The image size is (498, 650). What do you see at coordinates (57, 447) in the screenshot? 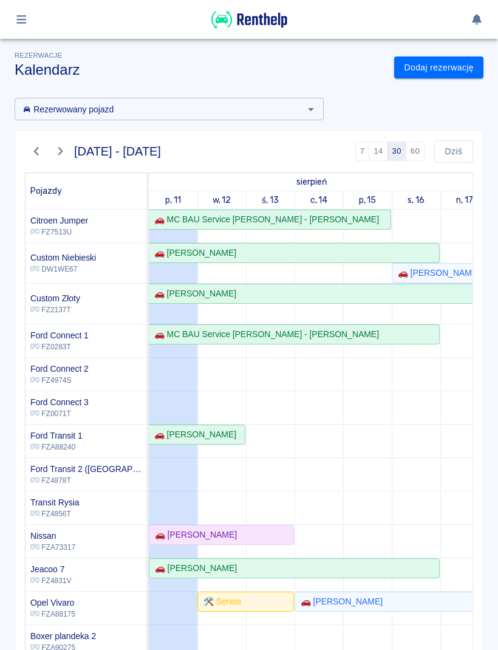
I see `p: FZA88240` at bounding box center [57, 447].